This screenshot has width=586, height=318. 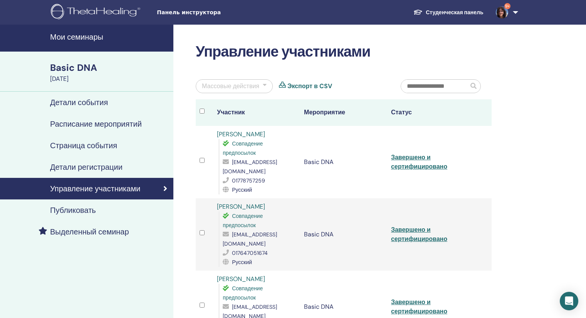 I want to click on h4: Публиковать, so click(x=73, y=210).